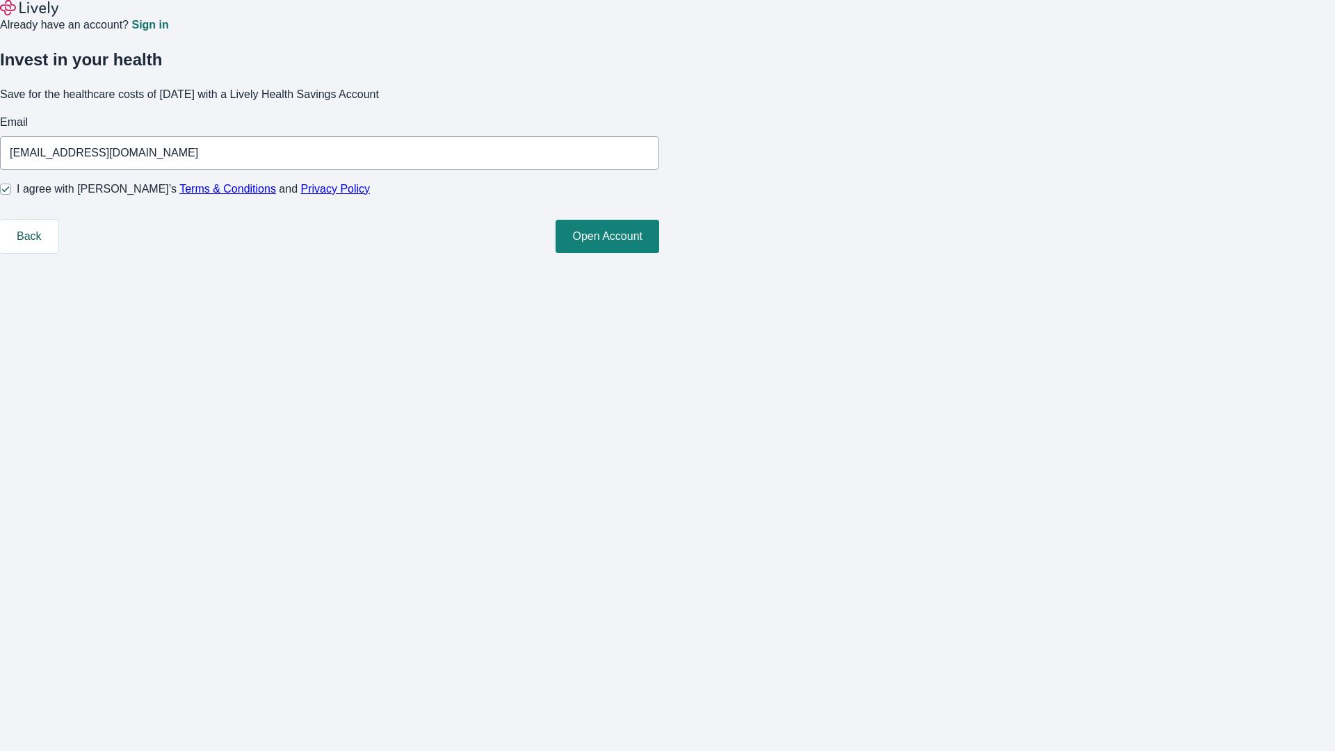 The image size is (1335, 751). I want to click on div: Sign in, so click(149, 25).